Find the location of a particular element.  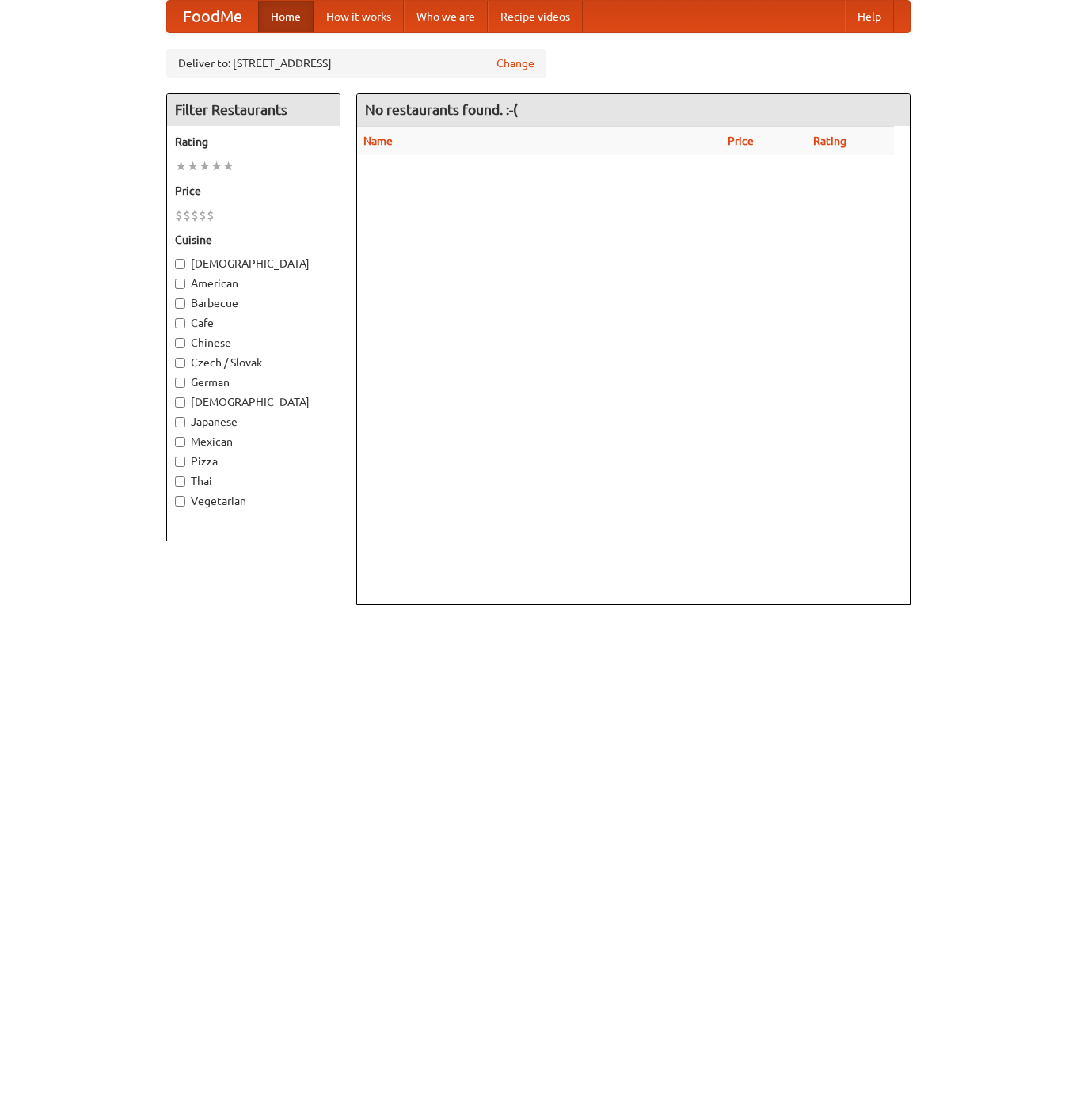

input: Czech / Slovak is located at coordinates (179, 362).